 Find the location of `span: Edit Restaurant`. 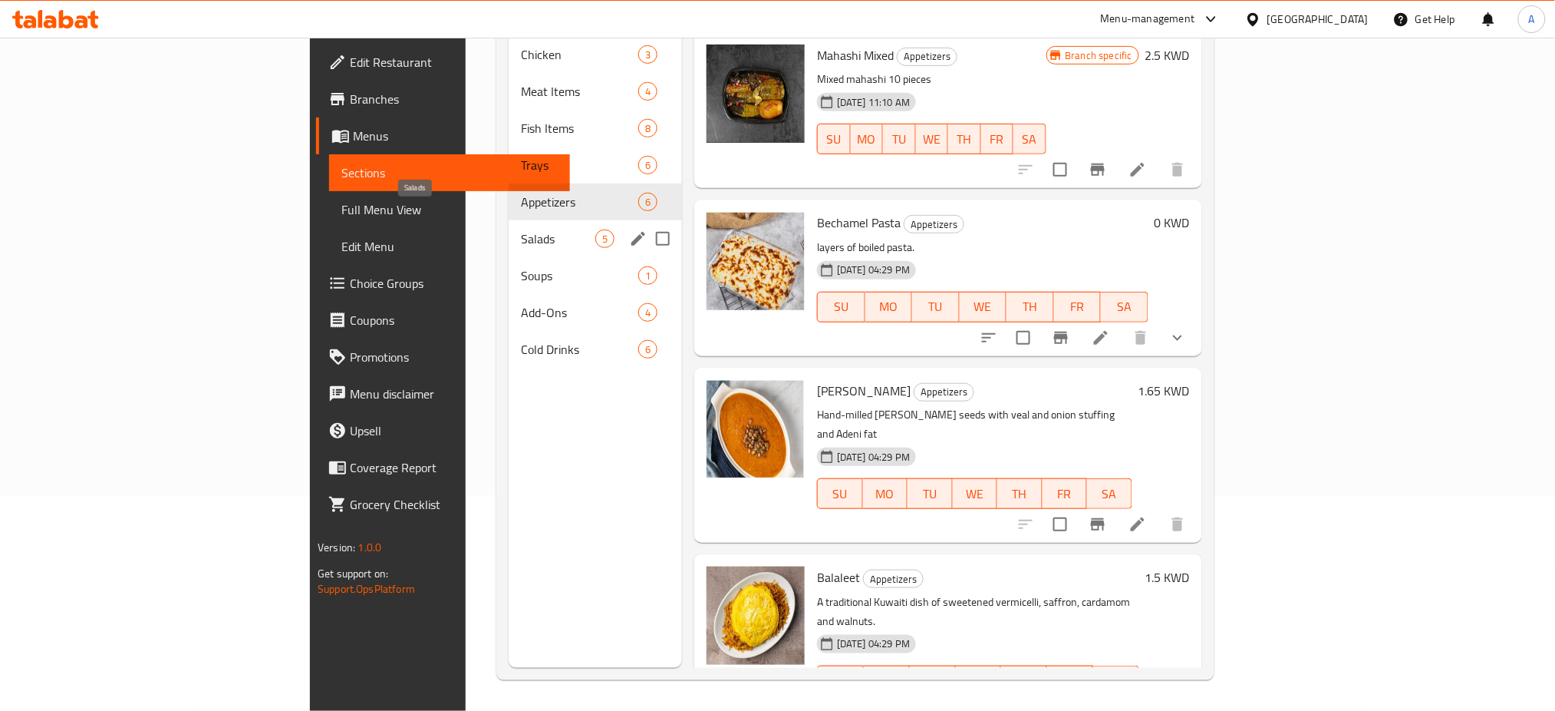

span: Edit Restaurant is located at coordinates (453, 62).